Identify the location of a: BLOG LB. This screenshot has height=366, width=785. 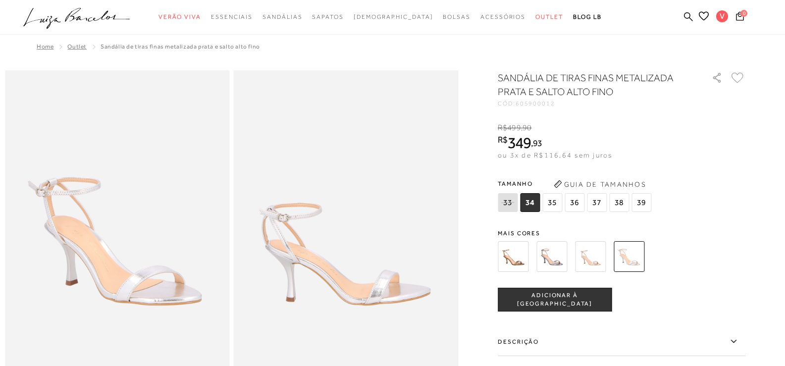
(588, 17).